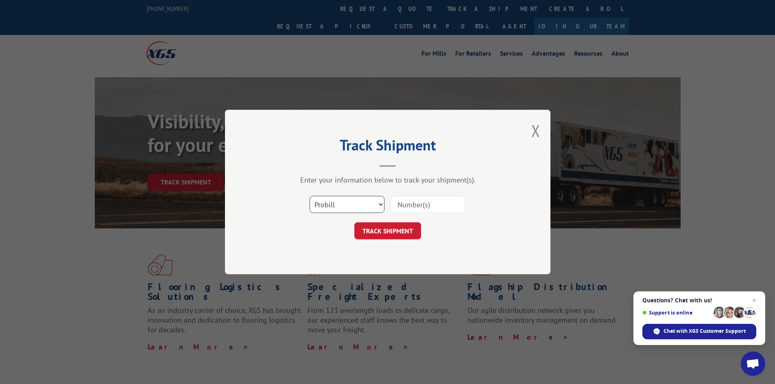  What do you see at coordinates (677, 313) in the screenshot?
I see `span: Support is online` at bounding box center [677, 313].